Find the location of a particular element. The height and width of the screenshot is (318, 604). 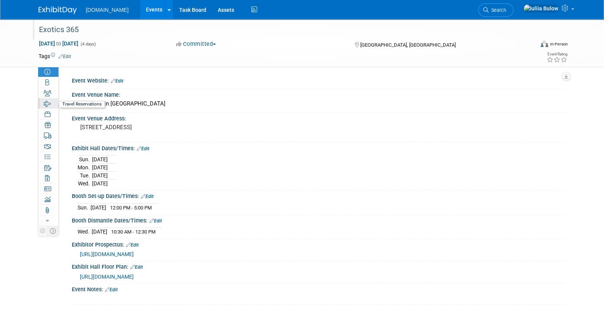

div: Booth Set-up Dates/Times: is located at coordinates (318, 195).